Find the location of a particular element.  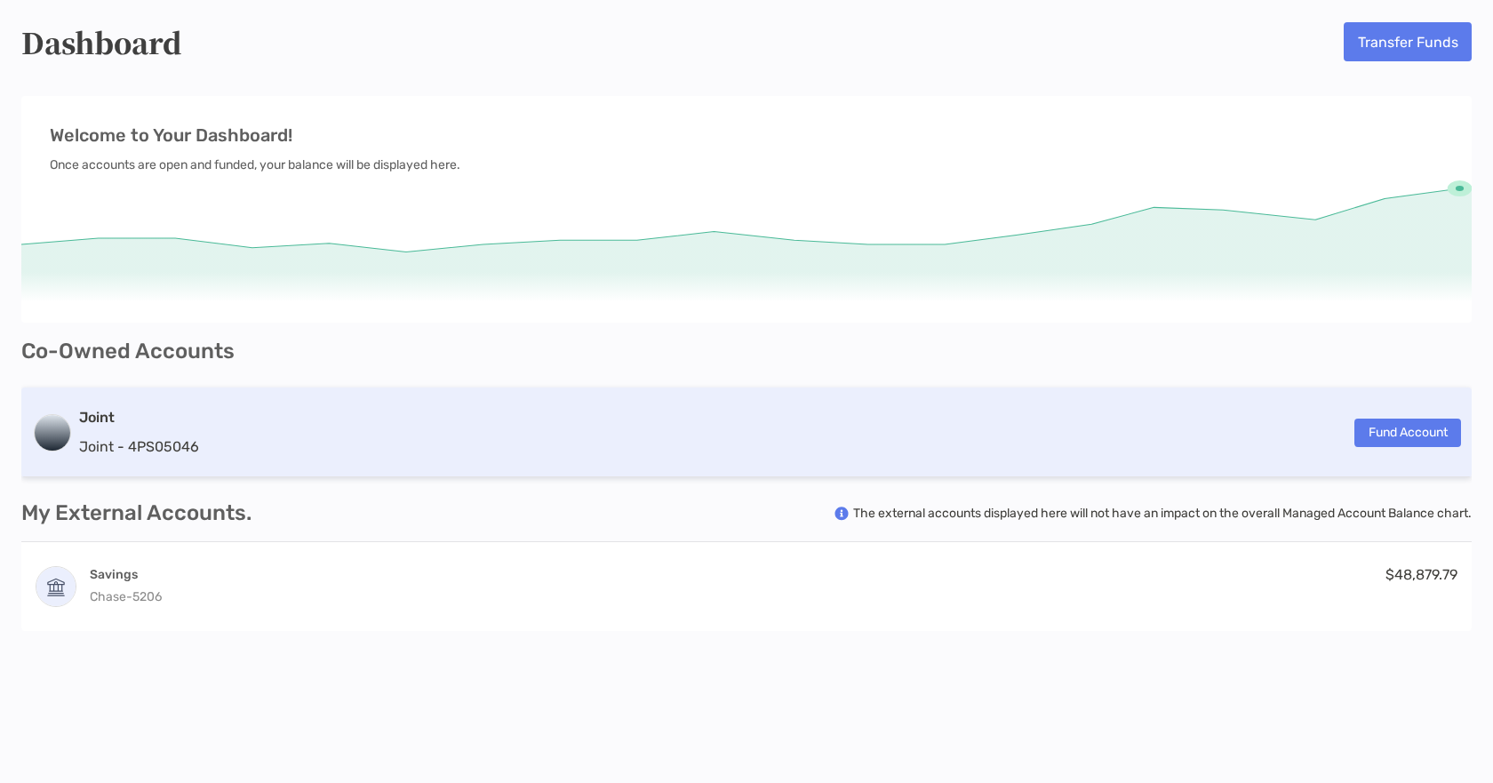

p: My External Accounts. is located at coordinates (136, 513).